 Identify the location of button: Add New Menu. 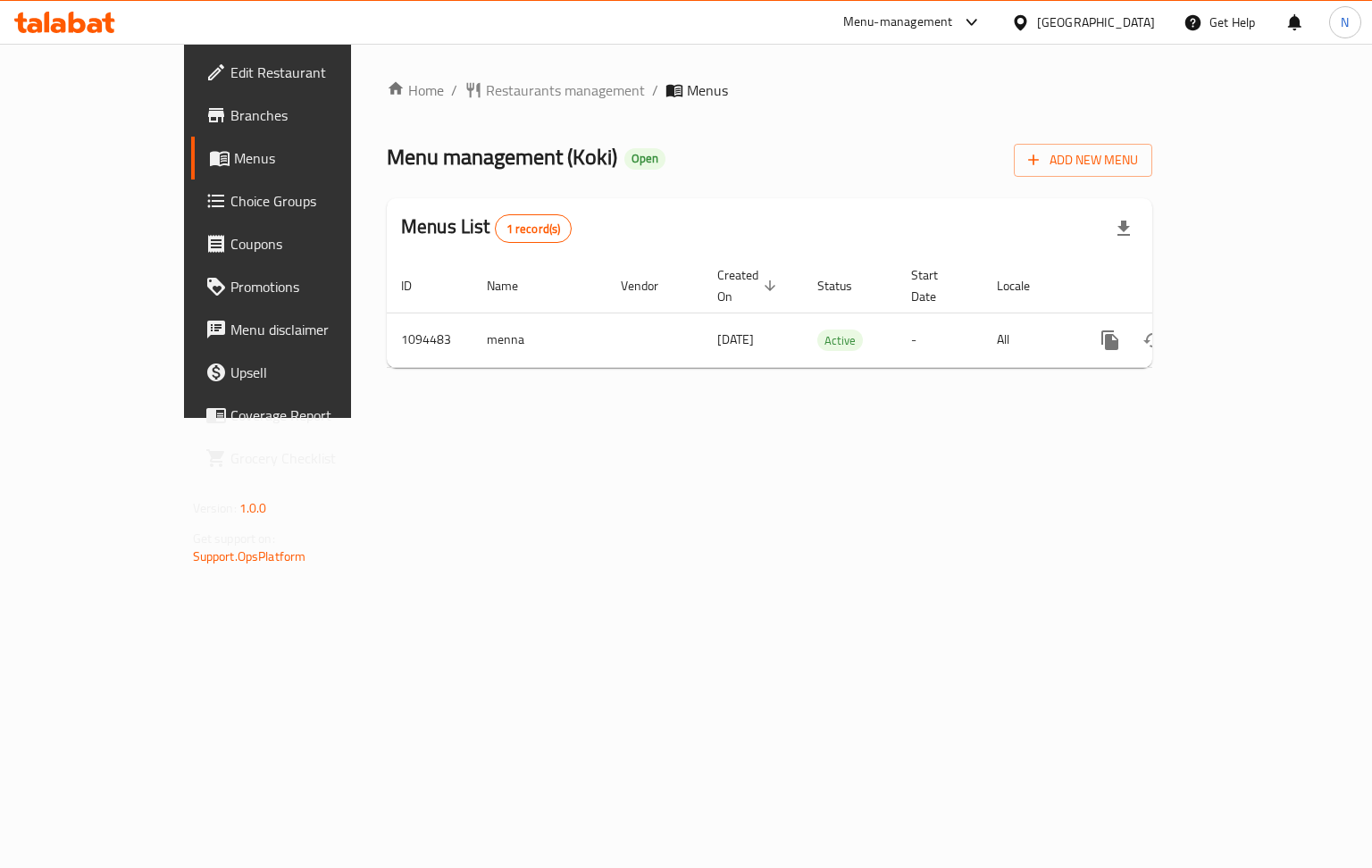
(1083, 160).